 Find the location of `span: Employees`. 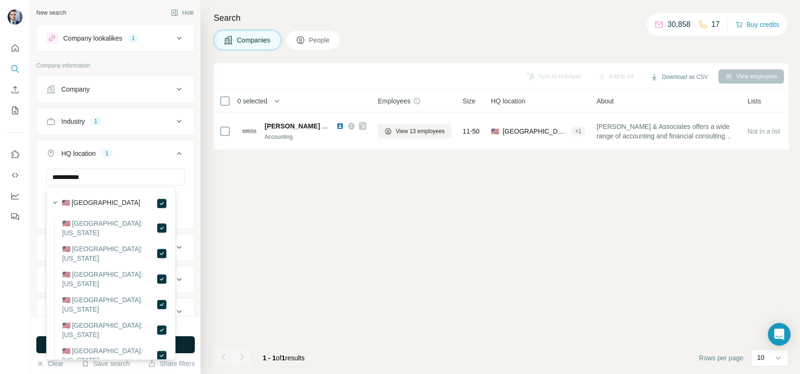

span: Employees is located at coordinates (394, 101).